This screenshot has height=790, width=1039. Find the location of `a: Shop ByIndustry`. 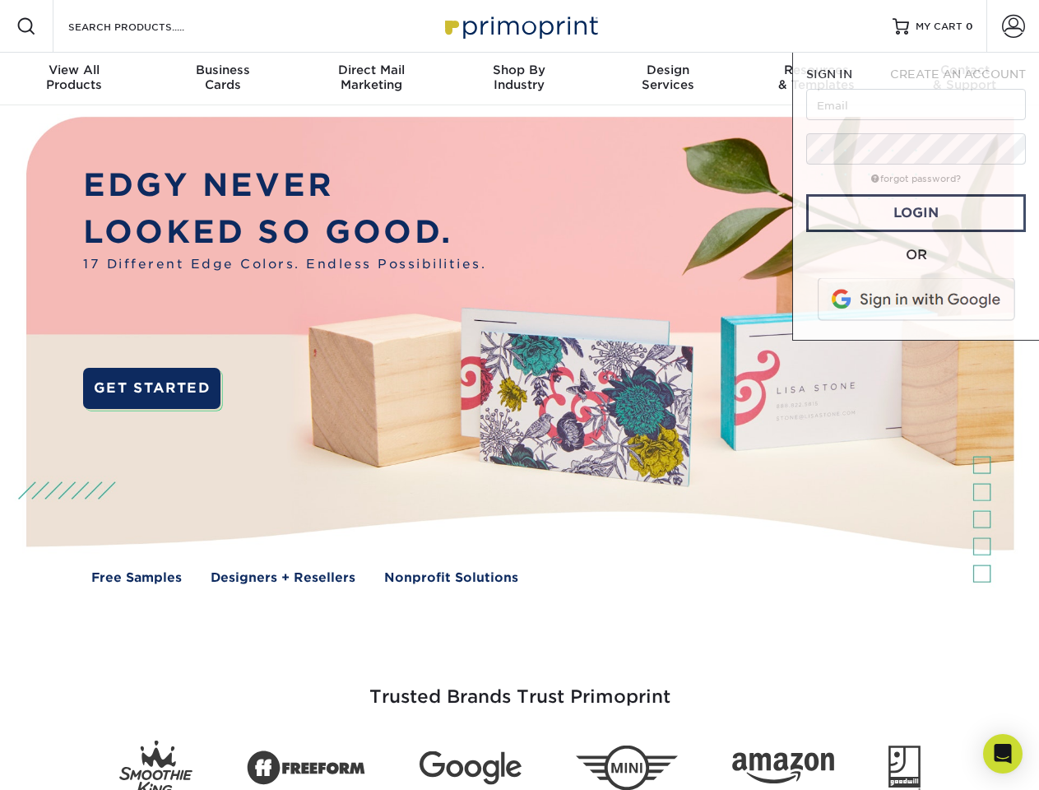

a: Shop ByIndustry is located at coordinates (519, 79).